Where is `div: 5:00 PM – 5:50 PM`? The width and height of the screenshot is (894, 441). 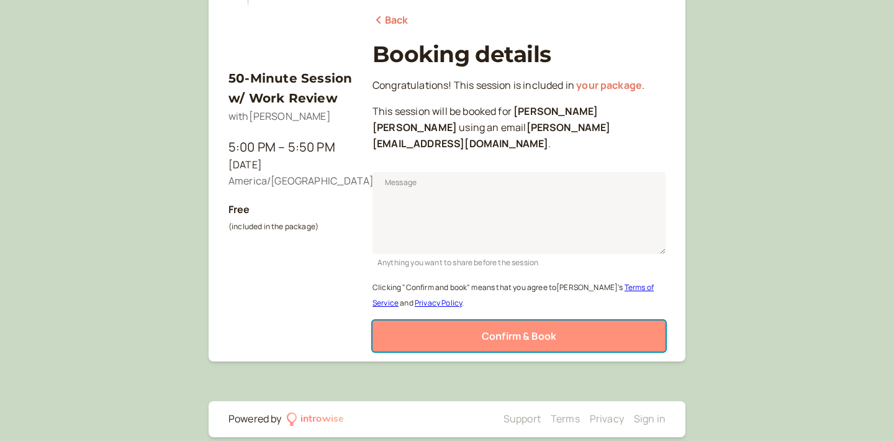
div: 5:00 PM – 5:50 PM is located at coordinates (291, 147).